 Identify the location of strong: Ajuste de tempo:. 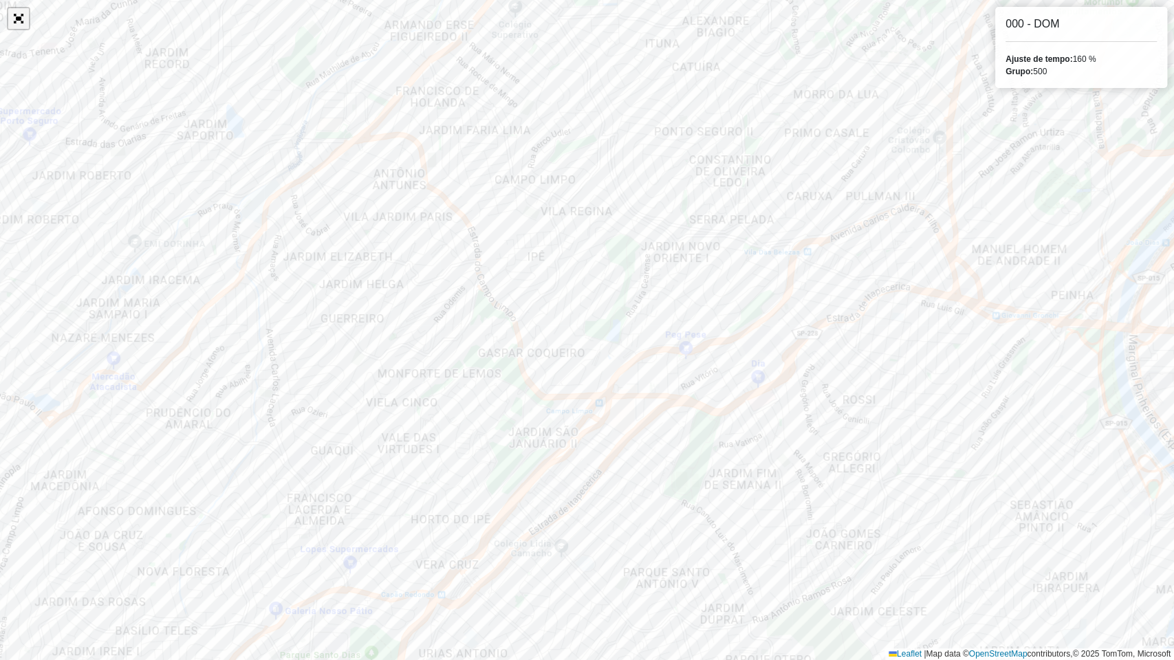
(1038, 59).